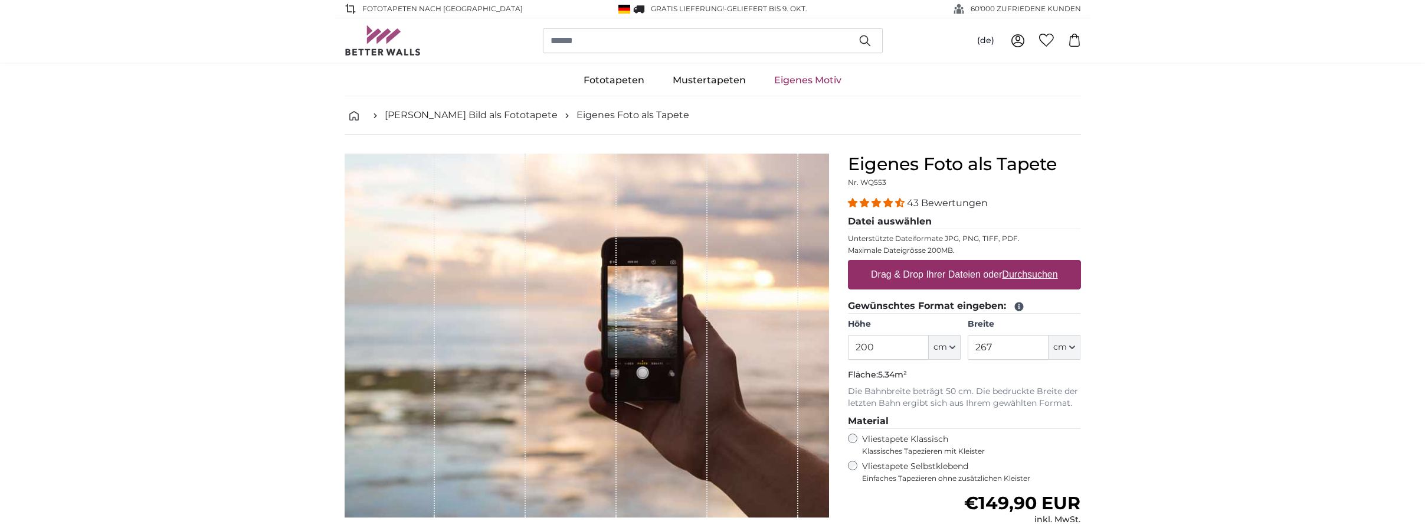 The image size is (1425, 524). I want to click on label: Vliestapete Selbstklebend, so click(971, 472).